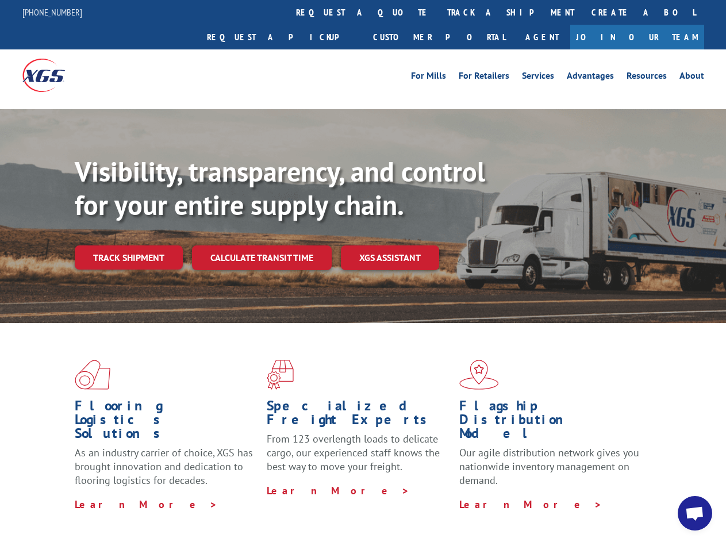 The height and width of the screenshot is (542, 726). I want to click on div: Open chat, so click(694, 513).